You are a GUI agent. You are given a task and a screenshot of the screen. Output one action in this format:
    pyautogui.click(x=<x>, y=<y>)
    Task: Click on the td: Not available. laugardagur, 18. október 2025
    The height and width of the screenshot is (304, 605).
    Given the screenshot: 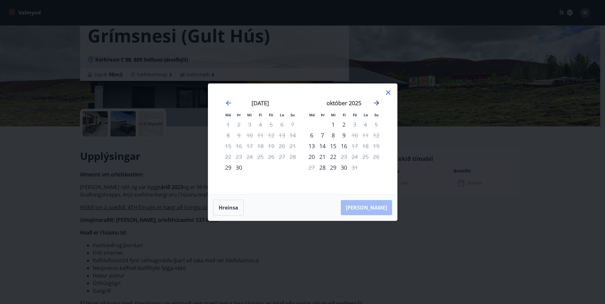 What is the action you would take?
    pyautogui.click(x=365, y=146)
    